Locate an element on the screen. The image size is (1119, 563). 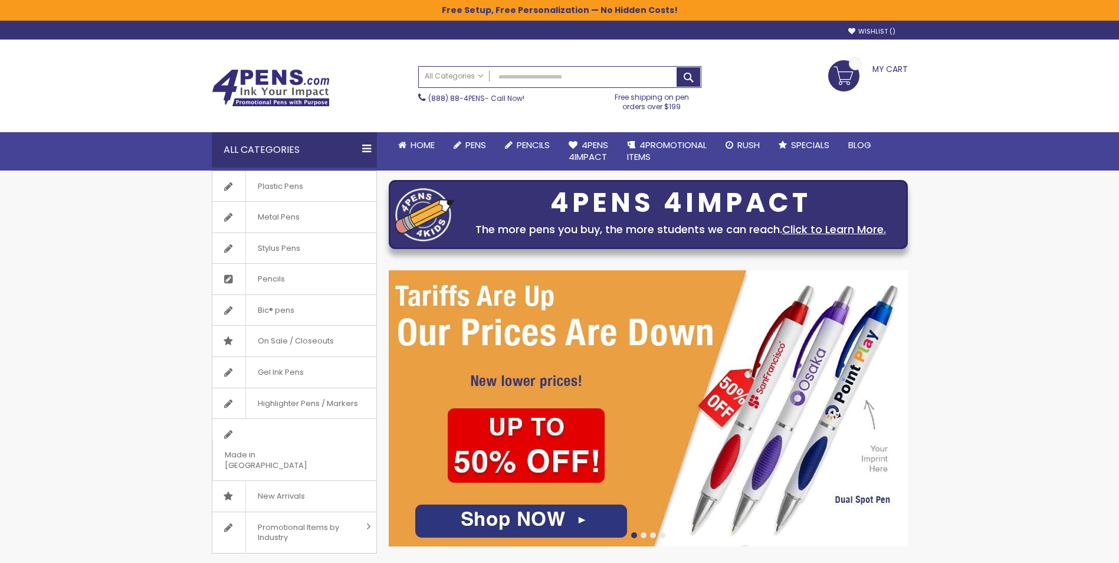
span: Highlighter Pens / Markers is located at coordinates (307, 403).